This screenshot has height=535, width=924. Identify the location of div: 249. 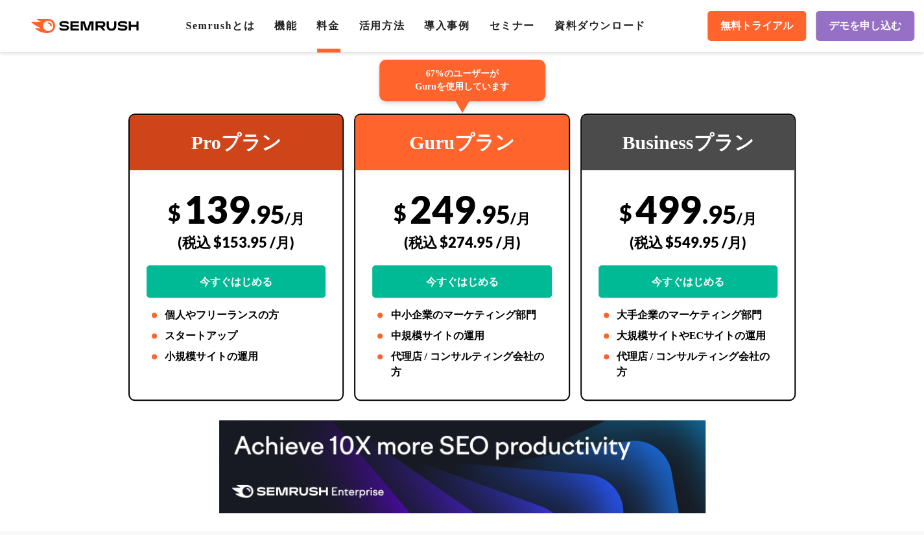
(462, 242).